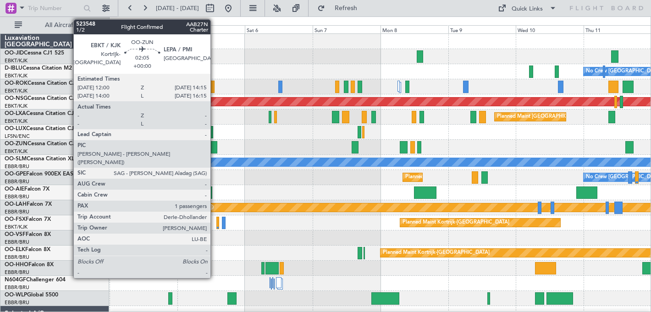 This screenshot has height=312, width=651. I want to click on span: OO-ZUN, so click(16, 144).